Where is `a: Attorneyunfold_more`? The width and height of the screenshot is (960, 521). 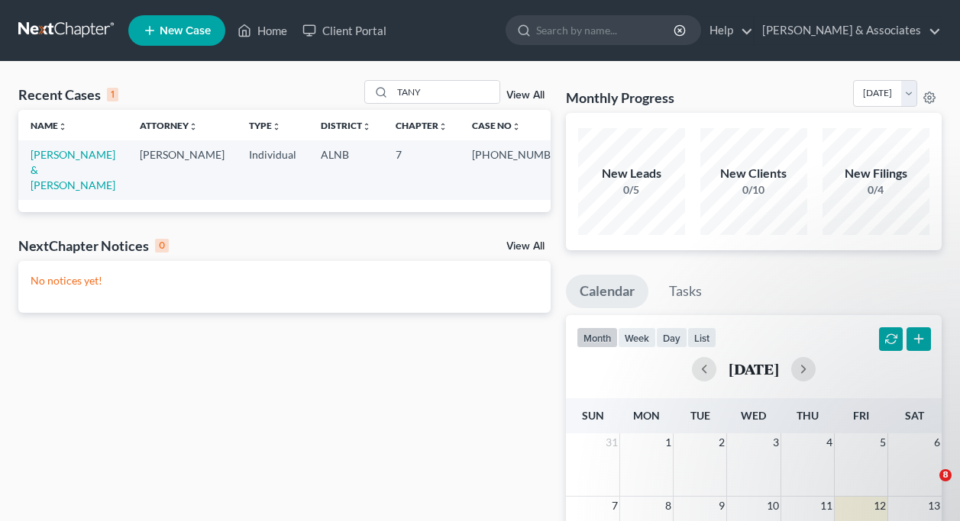
a: Attorneyunfold_more is located at coordinates (169, 125).